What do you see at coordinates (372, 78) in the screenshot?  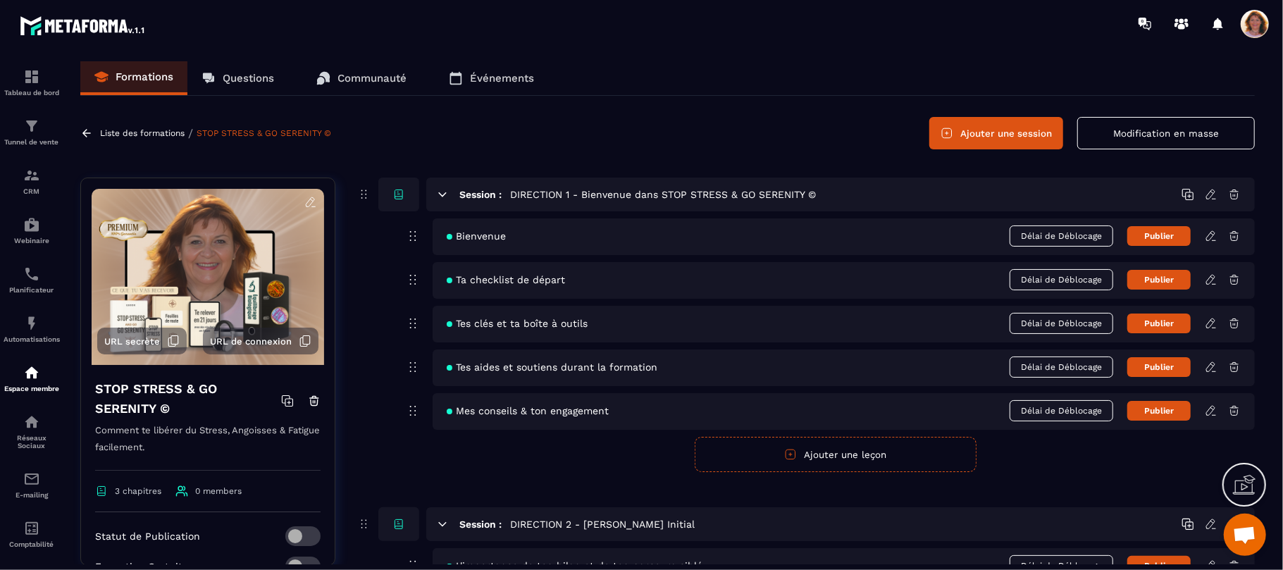 I see `p: Communauté` at bounding box center [372, 78].